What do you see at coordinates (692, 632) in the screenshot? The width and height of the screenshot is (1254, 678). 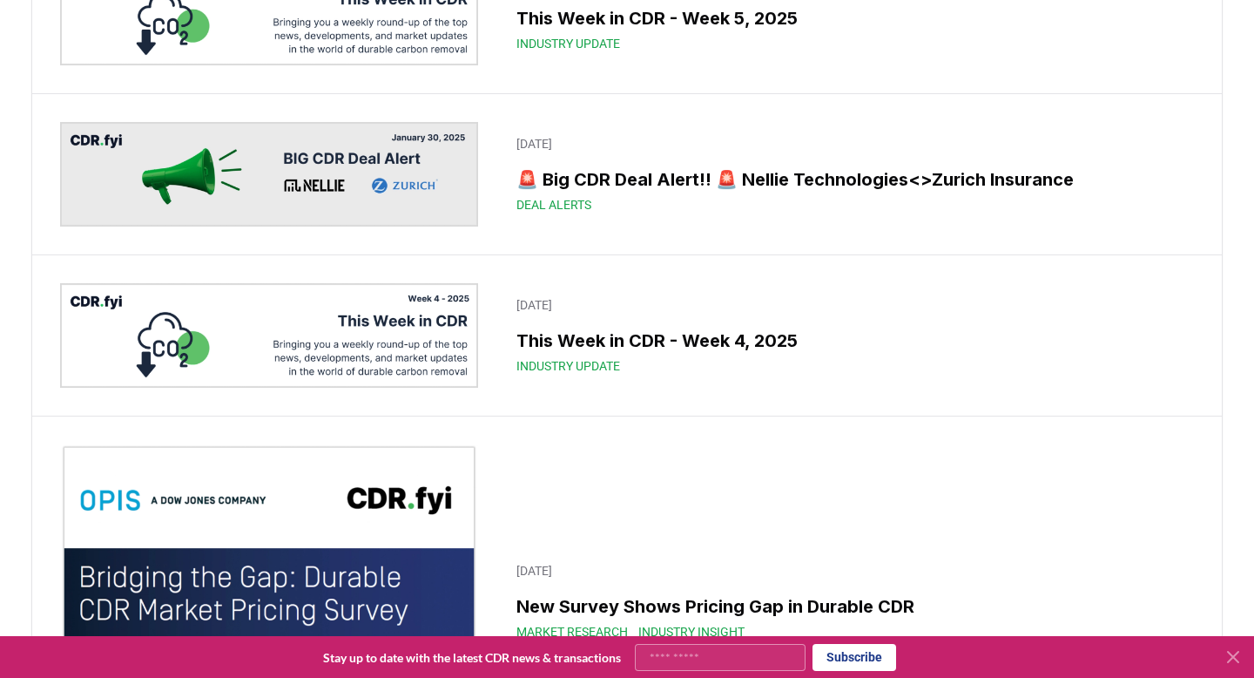 I see `span: Industry Insight` at bounding box center [692, 632].